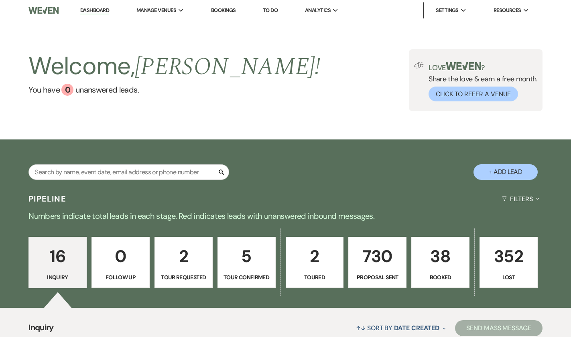 The height and width of the screenshot is (337, 571). What do you see at coordinates (440, 278) in the screenshot?
I see `p: Booked` at bounding box center [440, 278].